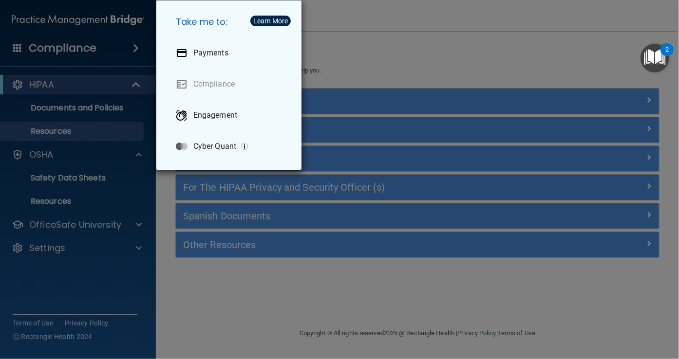  What do you see at coordinates (211, 53) in the screenshot?
I see `p: Payments` at bounding box center [211, 53].